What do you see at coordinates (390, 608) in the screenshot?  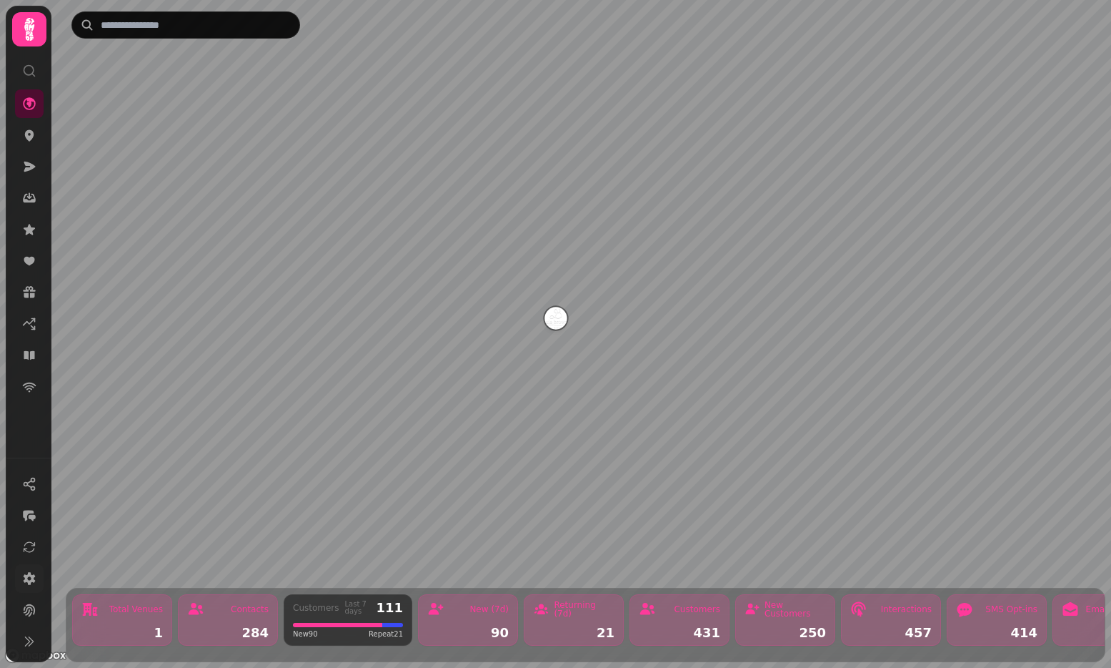 I see `div: 111` at bounding box center [390, 608].